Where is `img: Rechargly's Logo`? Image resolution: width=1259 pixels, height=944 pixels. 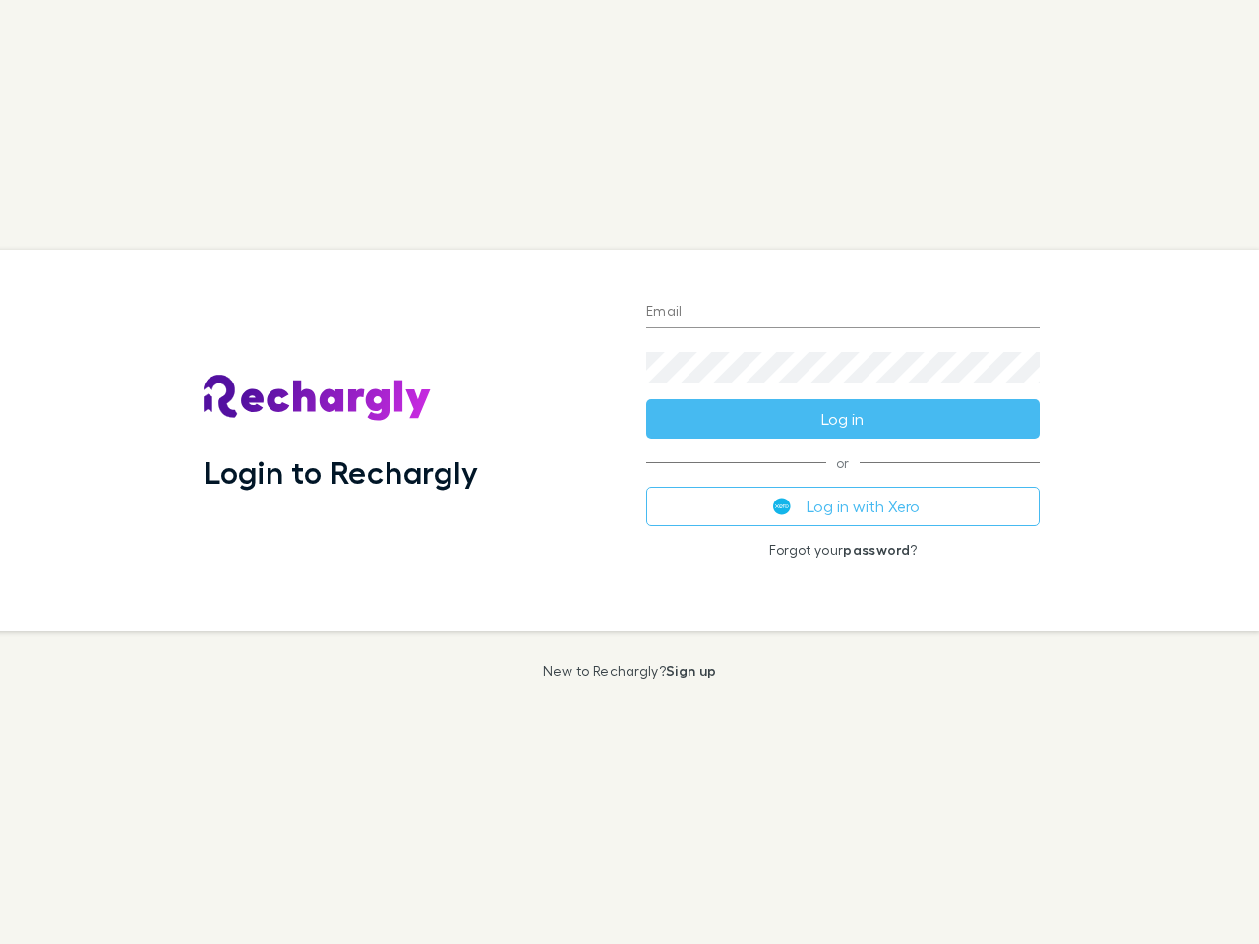 img: Rechargly's Logo is located at coordinates (318, 398).